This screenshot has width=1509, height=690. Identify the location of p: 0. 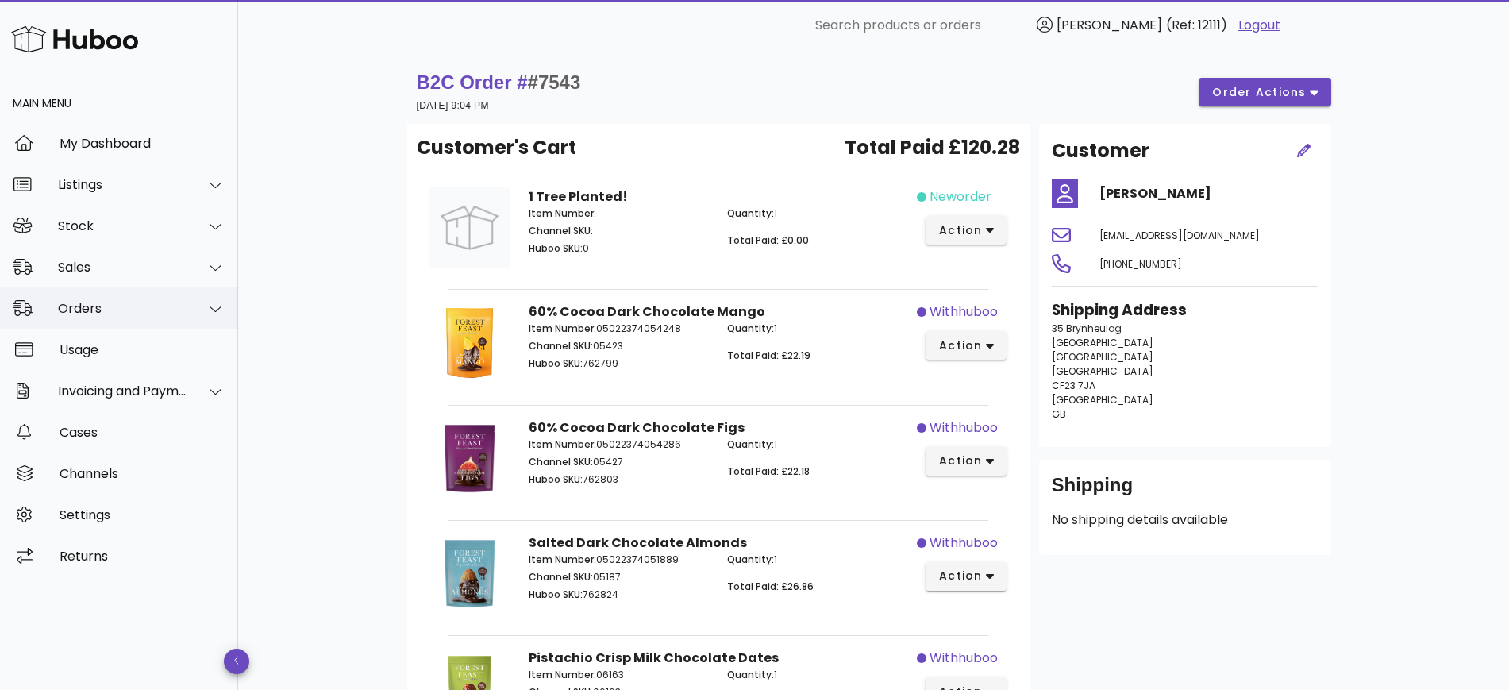
(618, 248).